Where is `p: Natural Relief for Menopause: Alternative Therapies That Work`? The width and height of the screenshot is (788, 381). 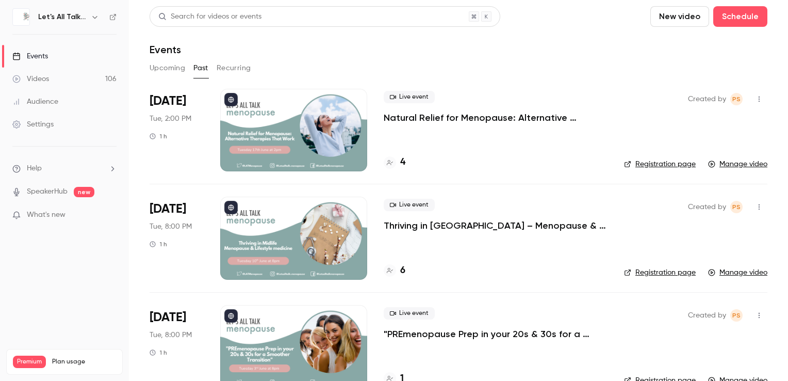
p: Natural Relief for Menopause: Alternative Therapies That Work is located at coordinates (496, 118).